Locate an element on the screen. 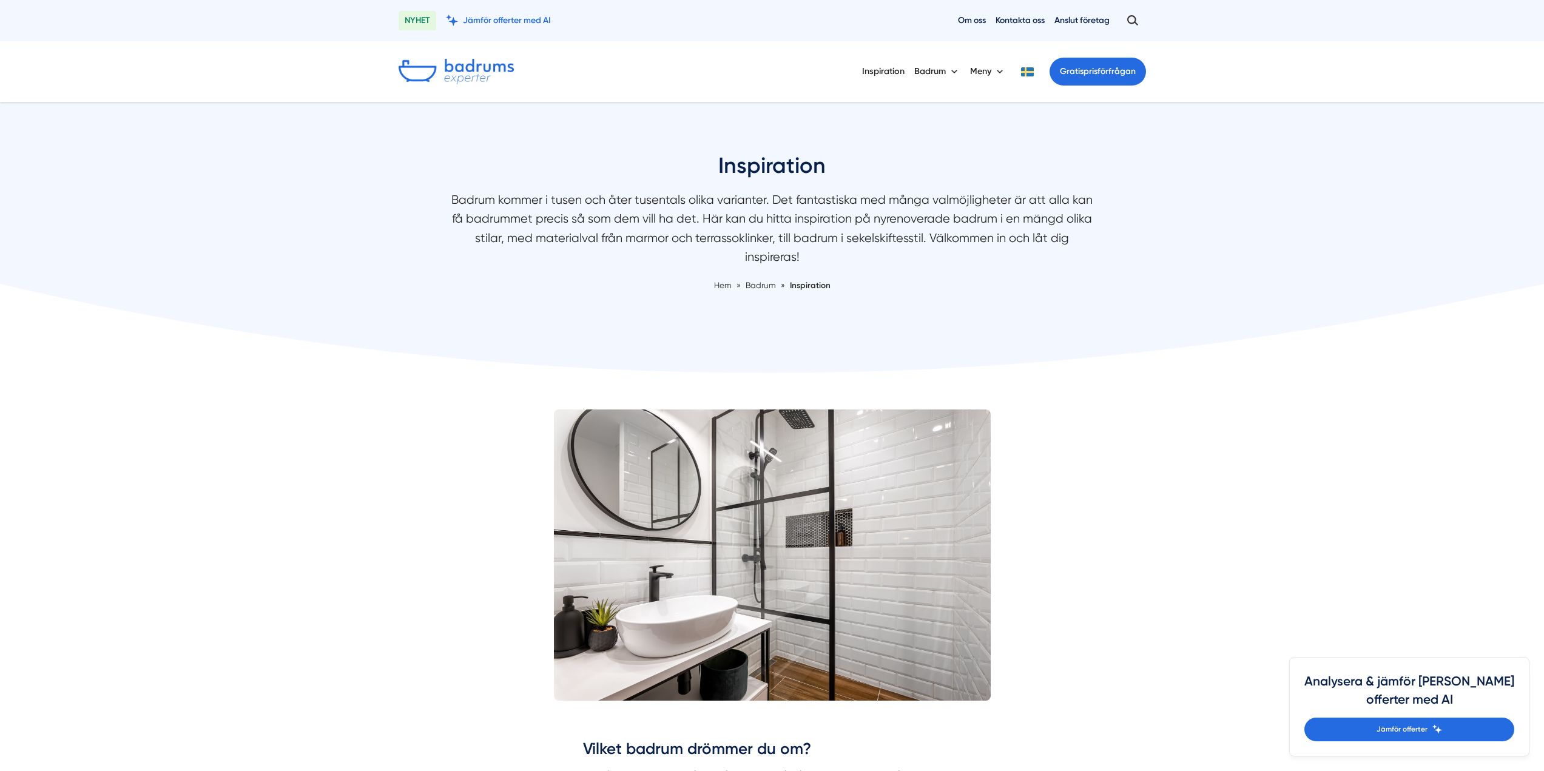 The image size is (1544, 771). span: Jämför offerter is located at coordinates (1402, 729).